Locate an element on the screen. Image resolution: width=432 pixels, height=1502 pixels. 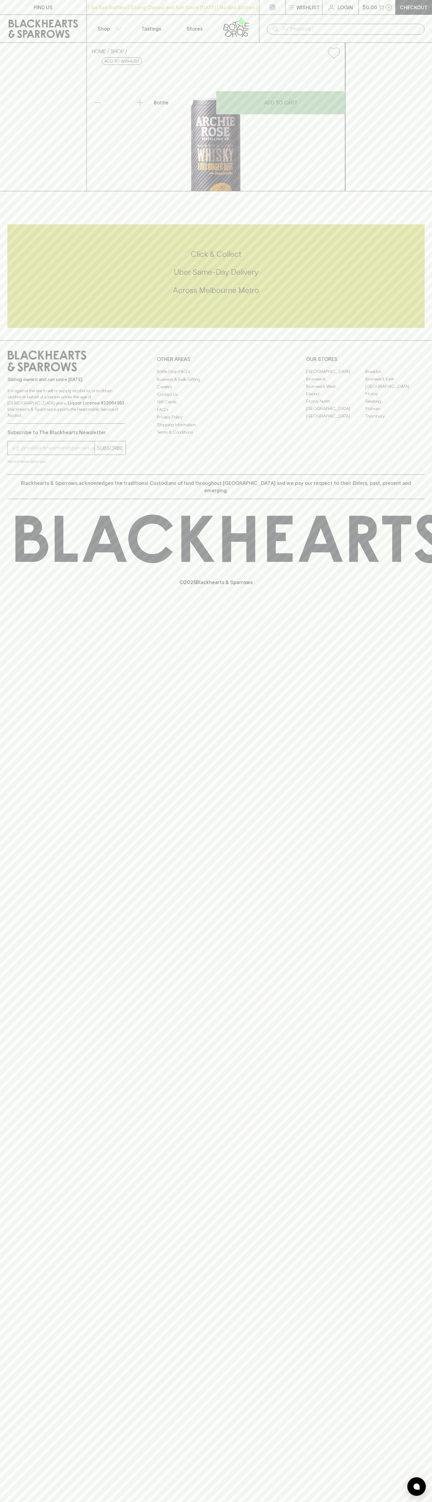
a: Gift Cards is located at coordinates (216, 402).